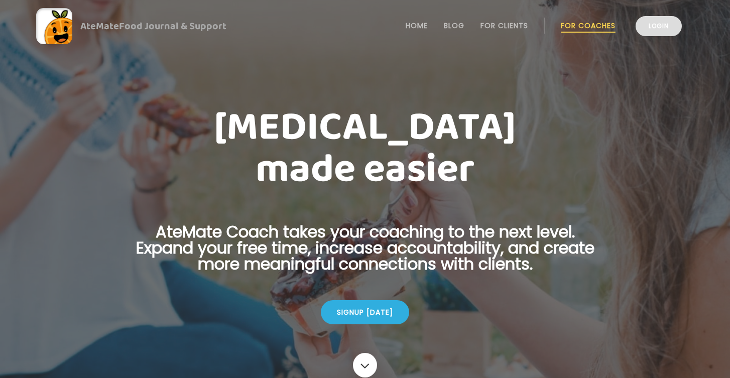 This screenshot has width=730, height=378. Describe the element at coordinates (173, 26) in the screenshot. I see `span: Food Journal & Support` at that location.